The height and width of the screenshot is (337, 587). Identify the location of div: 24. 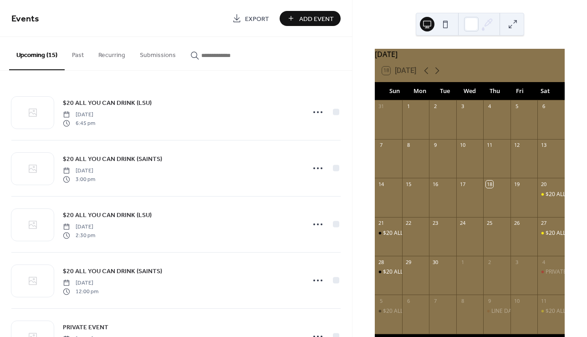
(462, 223).